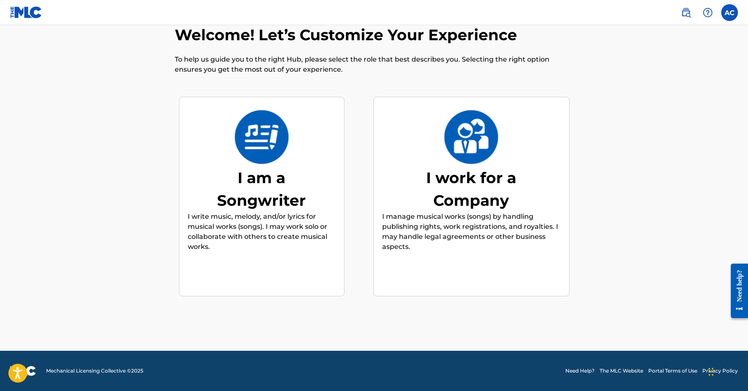 The width and height of the screenshot is (748, 391). What do you see at coordinates (472, 232) in the screenshot?
I see `p: I manage musical works (songs) by handling publishing rights, work registrations, and royalties. ...` at bounding box center [472, 232].